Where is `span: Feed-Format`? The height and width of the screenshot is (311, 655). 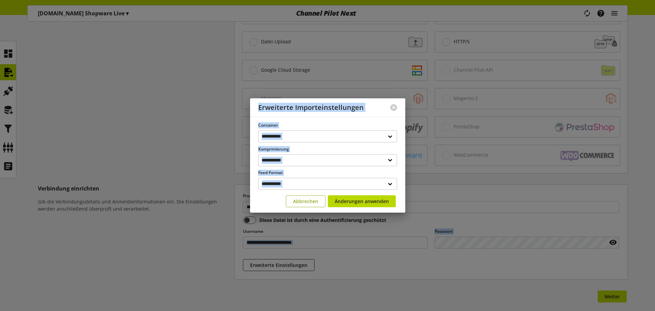
span: Feed-Format is located at coordinates (271, 172).